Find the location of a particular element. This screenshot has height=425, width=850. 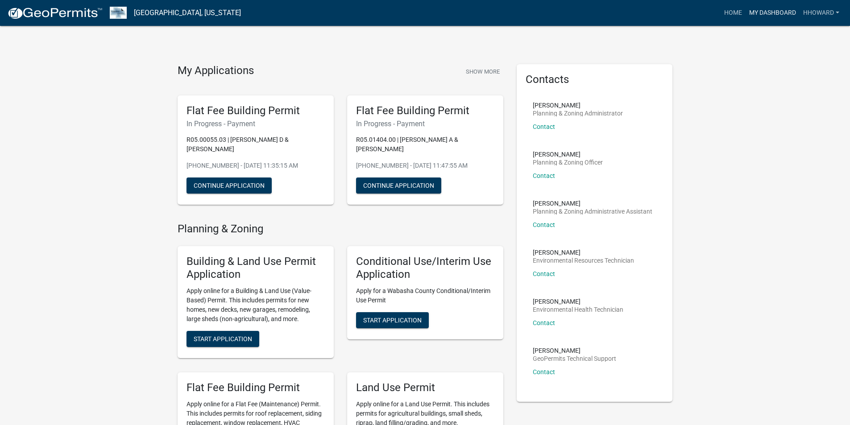

p: Environmental Resources Technician is located at coordinates (583, 261).